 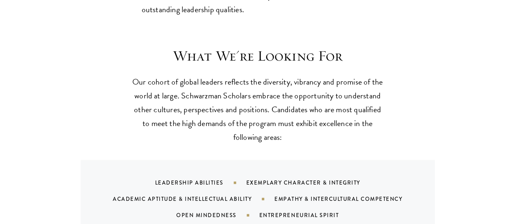 I want to click on div: Academic Aptitude & Intellectual Ability, so click(x=193, y=199).